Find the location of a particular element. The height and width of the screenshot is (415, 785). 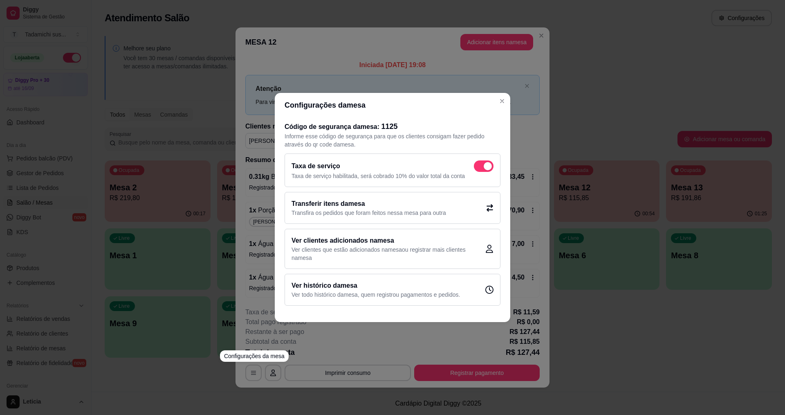

p: Ver clientes que estão adicionados na mesa ou registrar mais clientes na mesa is located at coordinates (389, 254).